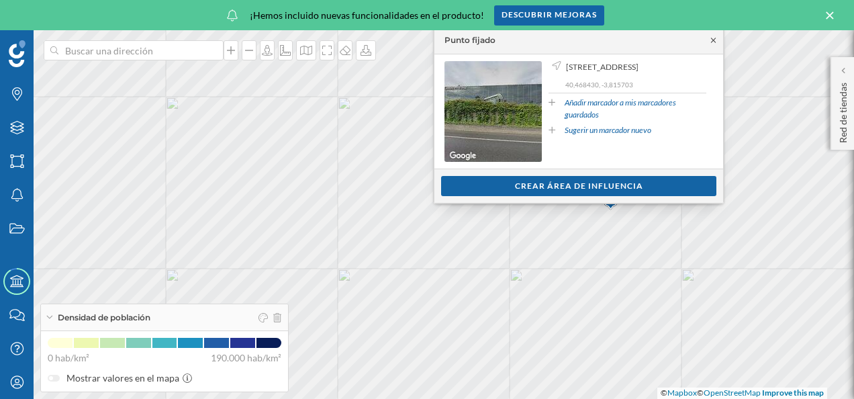  What do you see at coordinates (367, 15) in the screenshot?
I see `span: ¡Hemos incluido nuevas funcionalidades en el producto!` at bounding box center [367, 15].